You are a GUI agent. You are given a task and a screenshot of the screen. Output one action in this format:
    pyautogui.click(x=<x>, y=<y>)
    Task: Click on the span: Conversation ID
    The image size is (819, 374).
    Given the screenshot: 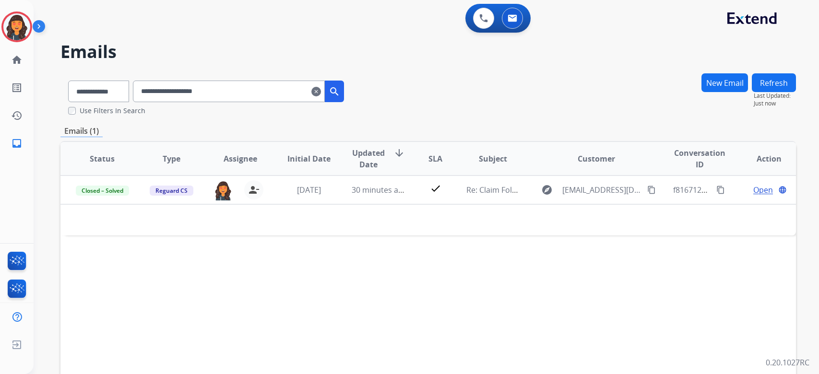 What is the action you would take?
    pyautogui.click(x=700, y=159)
    